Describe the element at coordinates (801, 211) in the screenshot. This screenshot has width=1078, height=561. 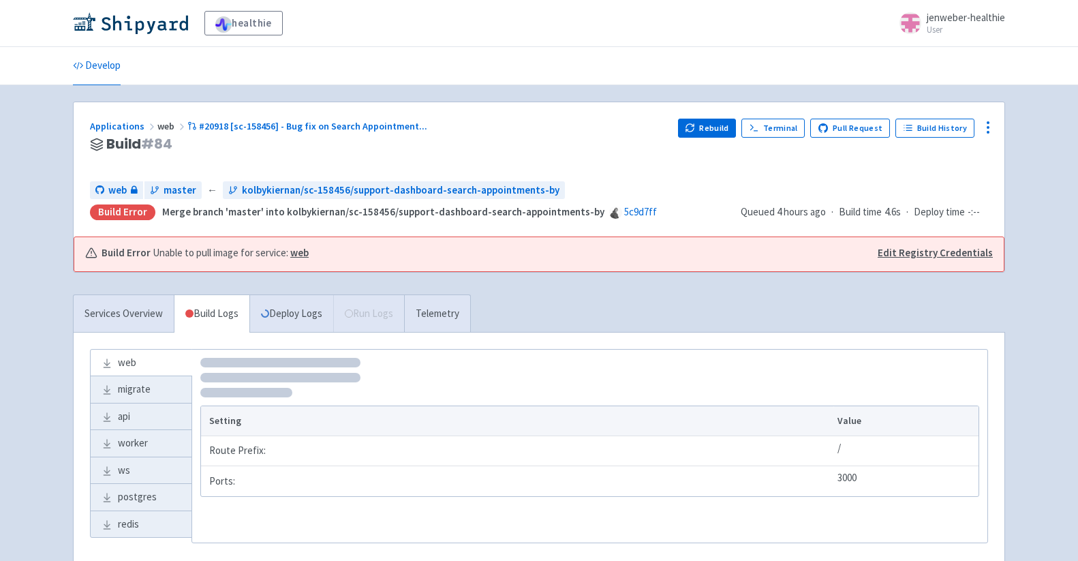
I see `time: 4 hours ago` at that location.